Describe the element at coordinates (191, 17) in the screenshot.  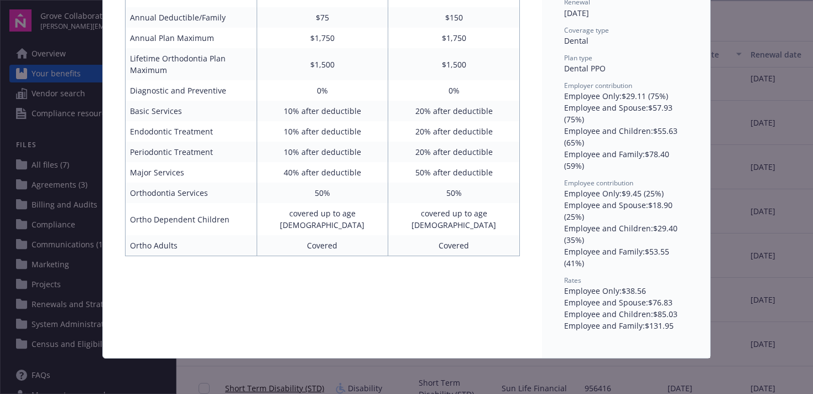
I see `td: Annual Deductible/Family` at that location.